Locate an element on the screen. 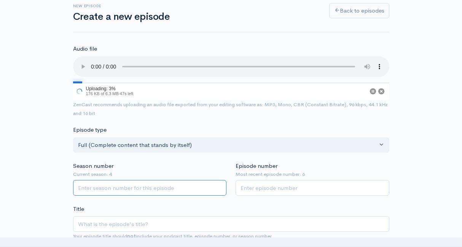 The width and height of the screenshot is (462, 247). input: Enter season number for this episode is located at coordinates (150, 187).